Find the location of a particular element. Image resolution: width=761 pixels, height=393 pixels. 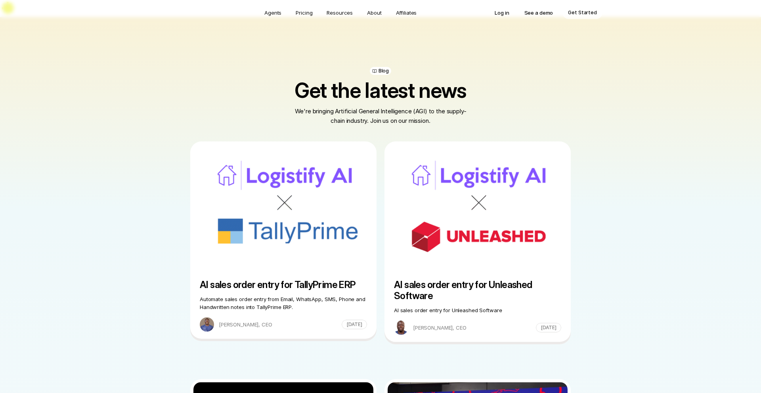

a: tallyprime-logistifyAI sales order entry for TallyPrime ERPAutomate sales order entry from Email,... is located at coordinates (283, 241).